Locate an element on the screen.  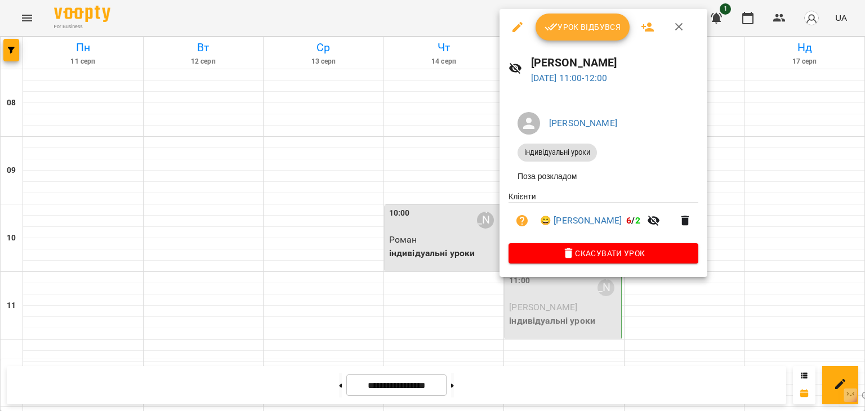
span: індивідуальні уроки is located at coordinates (557, 153).